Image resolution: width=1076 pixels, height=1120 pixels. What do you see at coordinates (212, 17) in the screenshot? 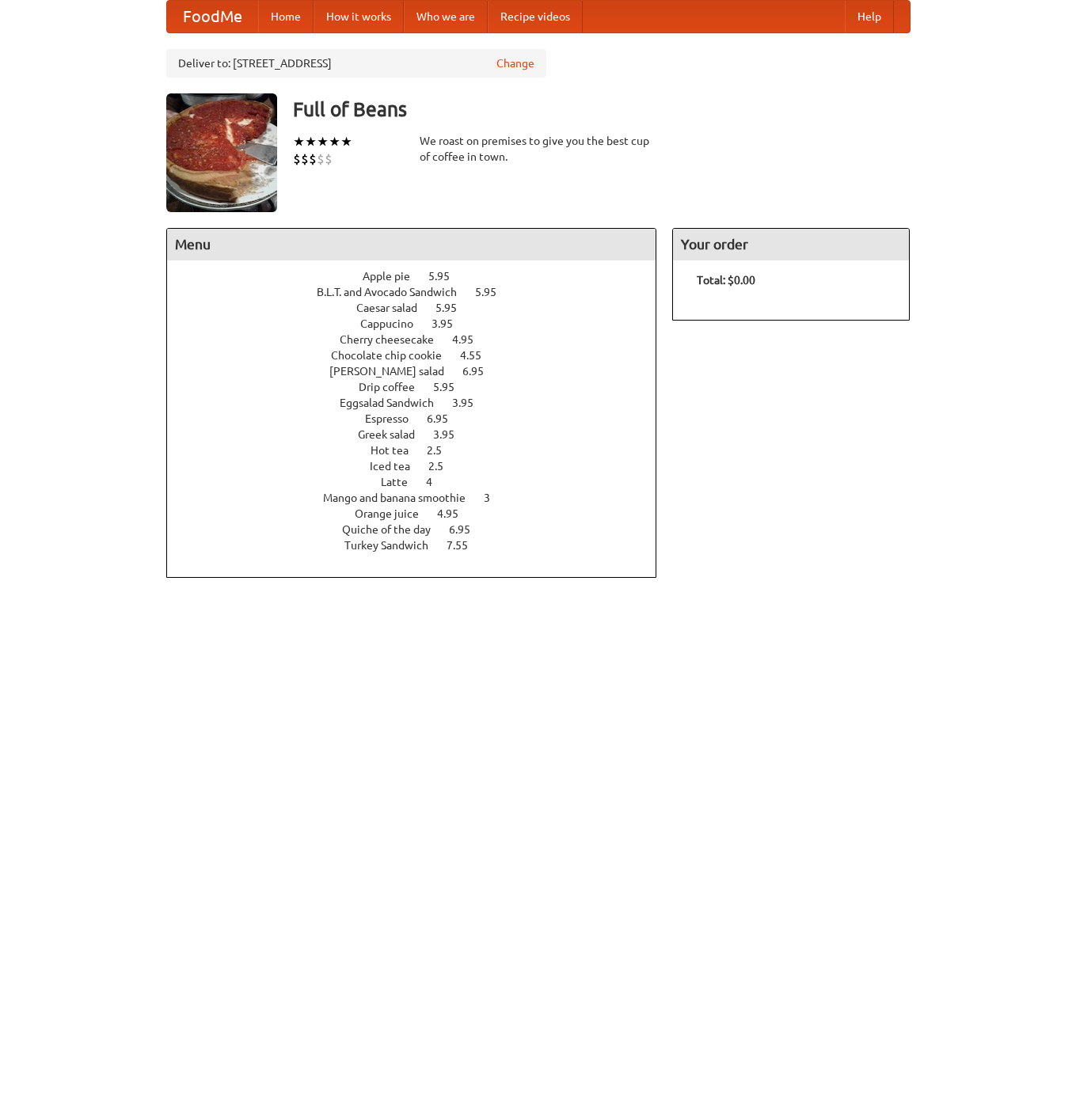
I see `a: FoodMe` at bounding box center [212, 17].